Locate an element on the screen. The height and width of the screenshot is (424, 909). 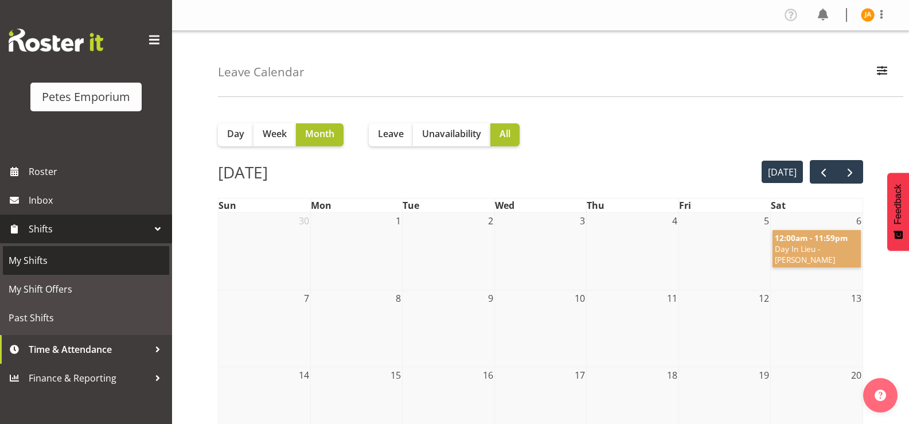
span: 19 is located at coordinates (764, 375).